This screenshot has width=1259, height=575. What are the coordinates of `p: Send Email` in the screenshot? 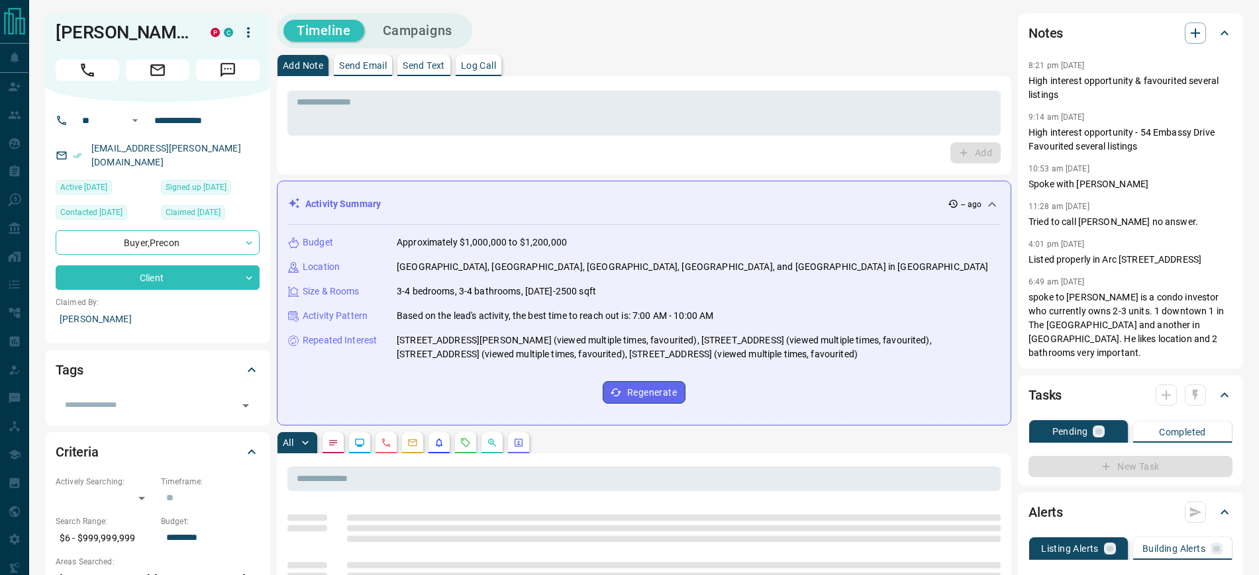 It's located at (363, 66).